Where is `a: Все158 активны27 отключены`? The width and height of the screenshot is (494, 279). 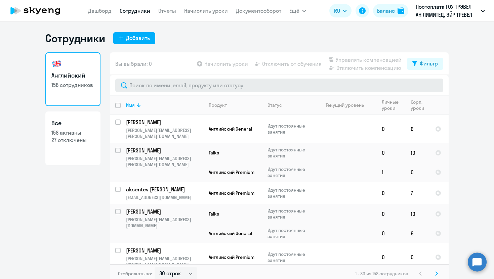 a: Все158 активны27 отключены is located at coordinates (73, 138).